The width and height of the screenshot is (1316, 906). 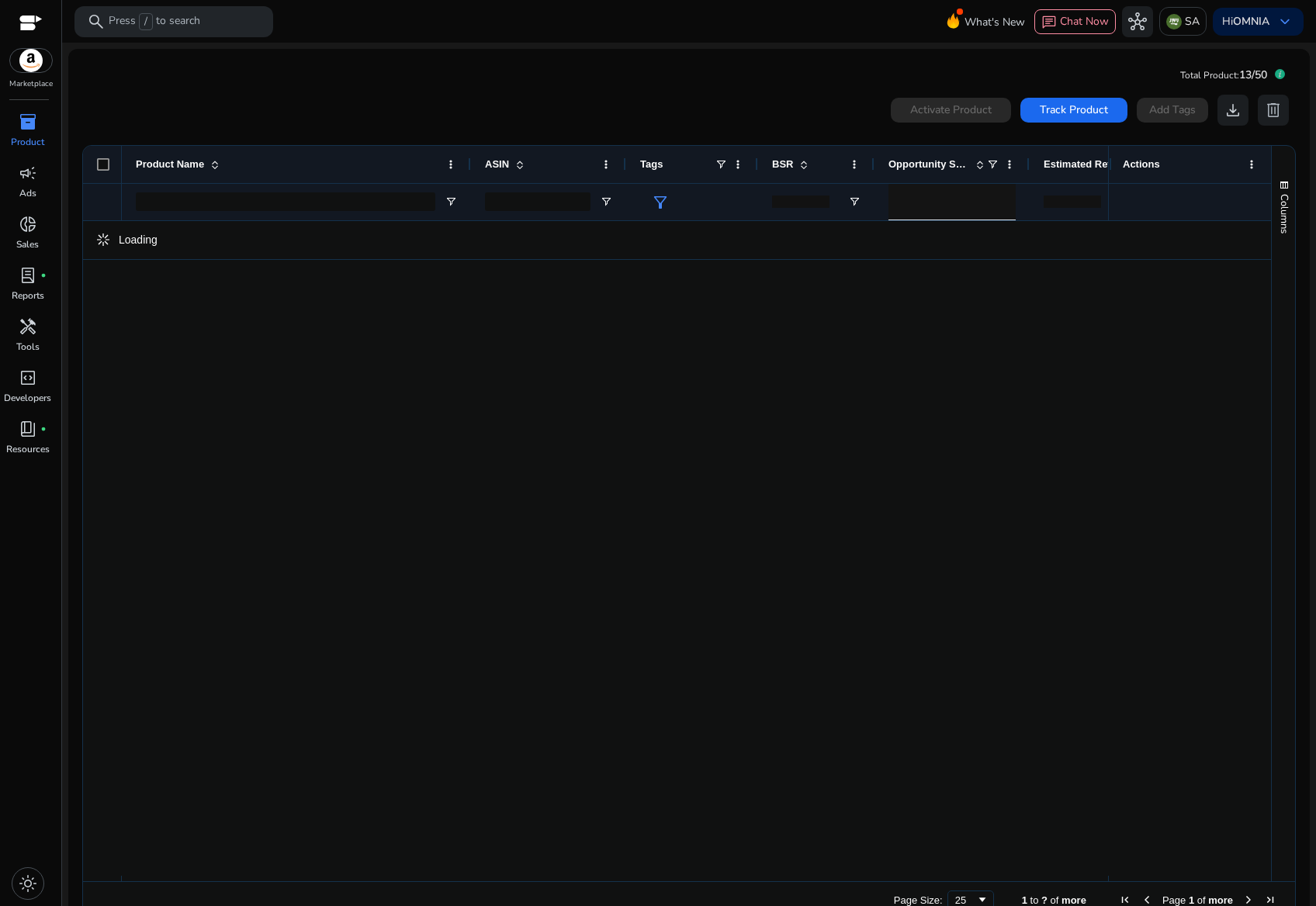 I want to click on span: Opportunity Score, so click(x=929, y=164).